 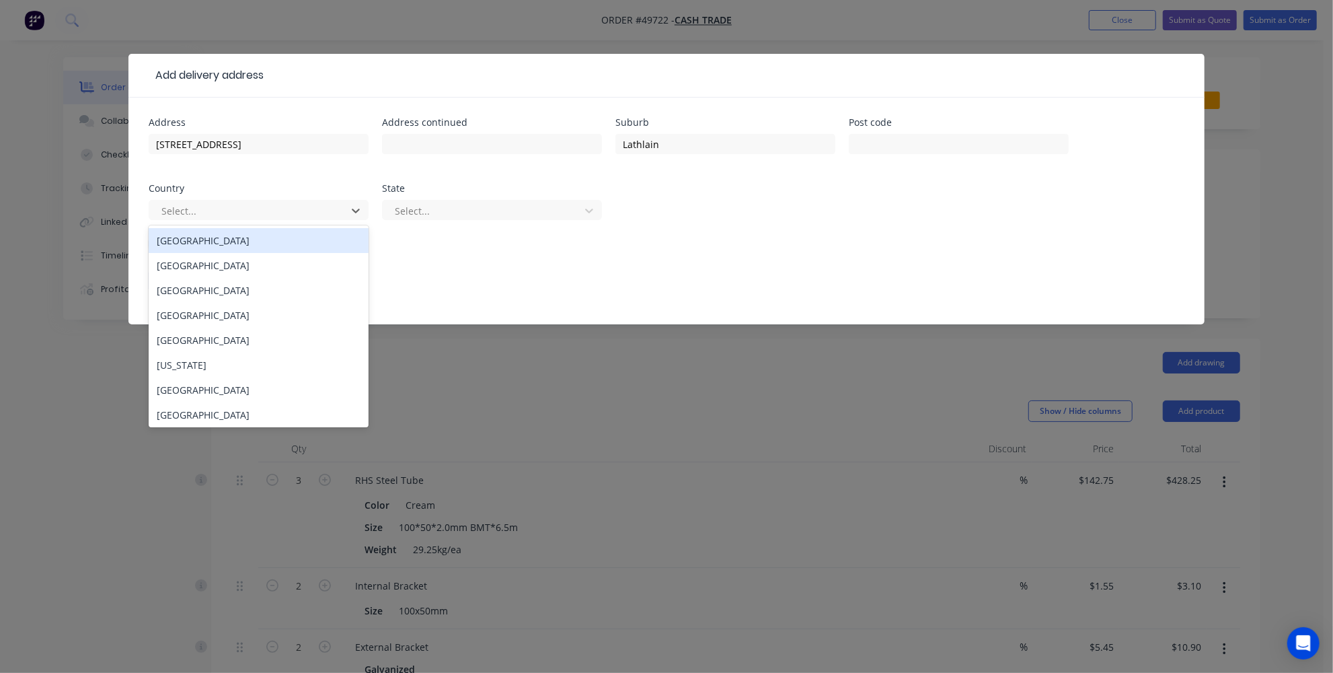 What do you see at coordinates (206, 75) in the screenshot?
I see `div: Add delivery address` at bounding box center [206, 75].